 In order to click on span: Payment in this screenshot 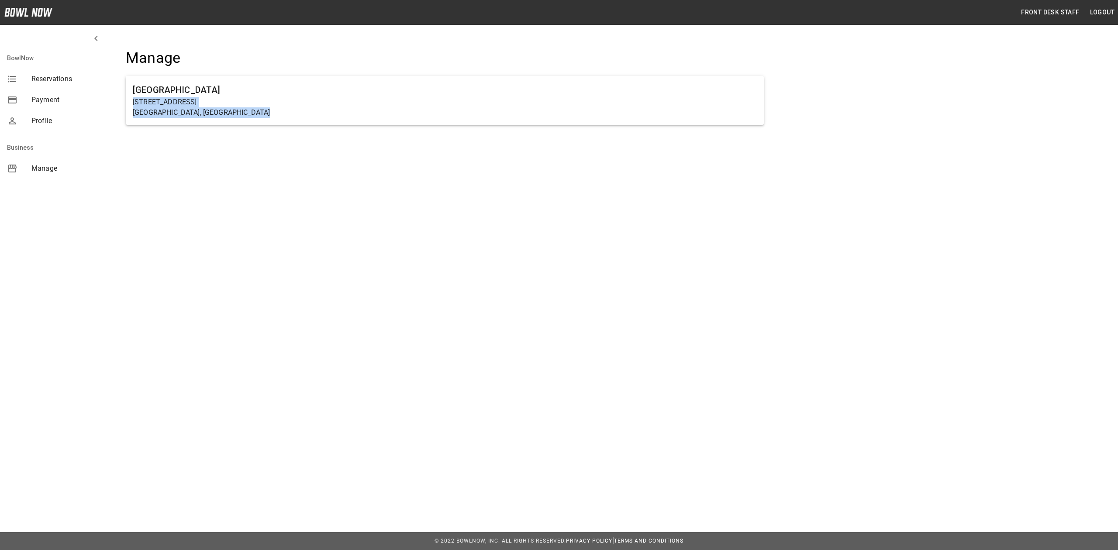, I will do `click(65, 100)`.